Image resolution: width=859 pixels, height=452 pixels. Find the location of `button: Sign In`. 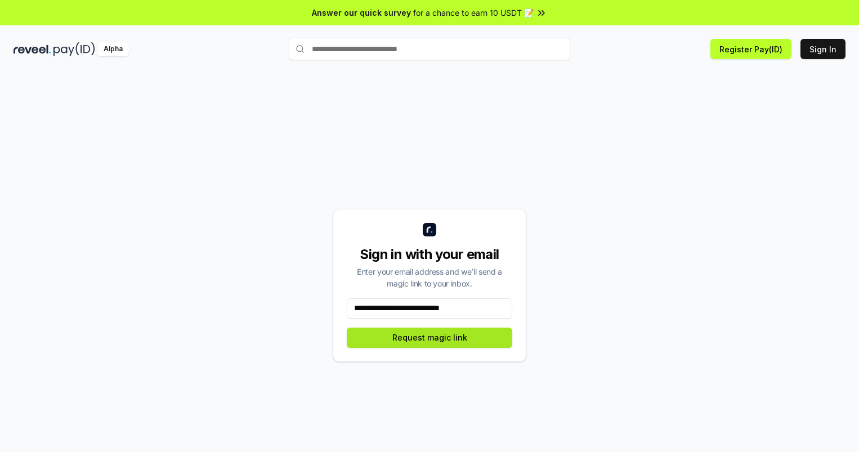

button: Sign In is located at coordinates (823, 49).